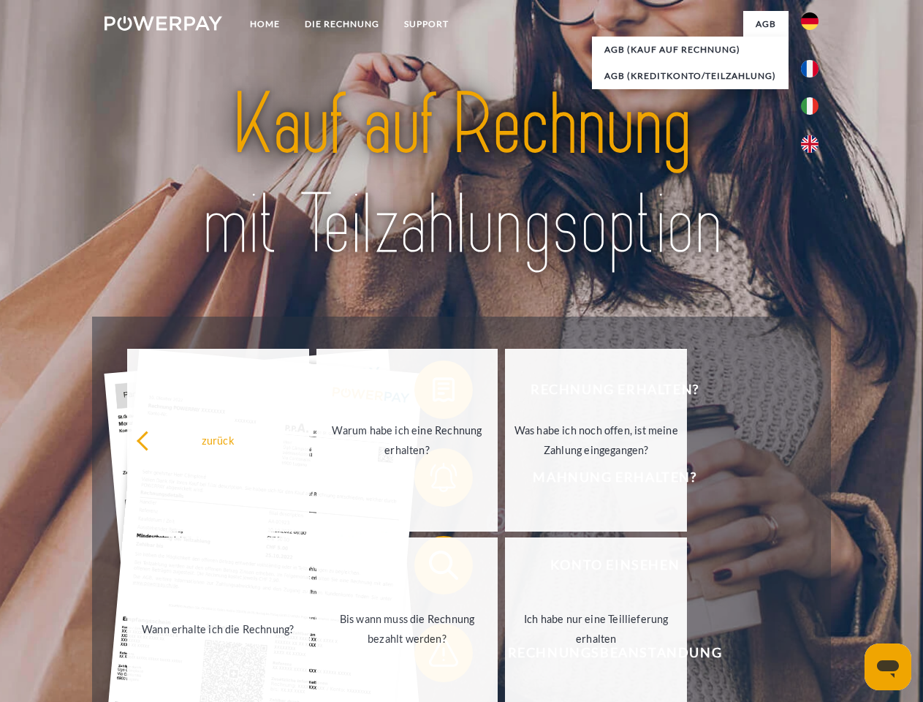 The height and width of the screenshot is (702, 923). Describe the element at coordinates (218, 439) in the screenshot. I see `div: zurück` at that location.